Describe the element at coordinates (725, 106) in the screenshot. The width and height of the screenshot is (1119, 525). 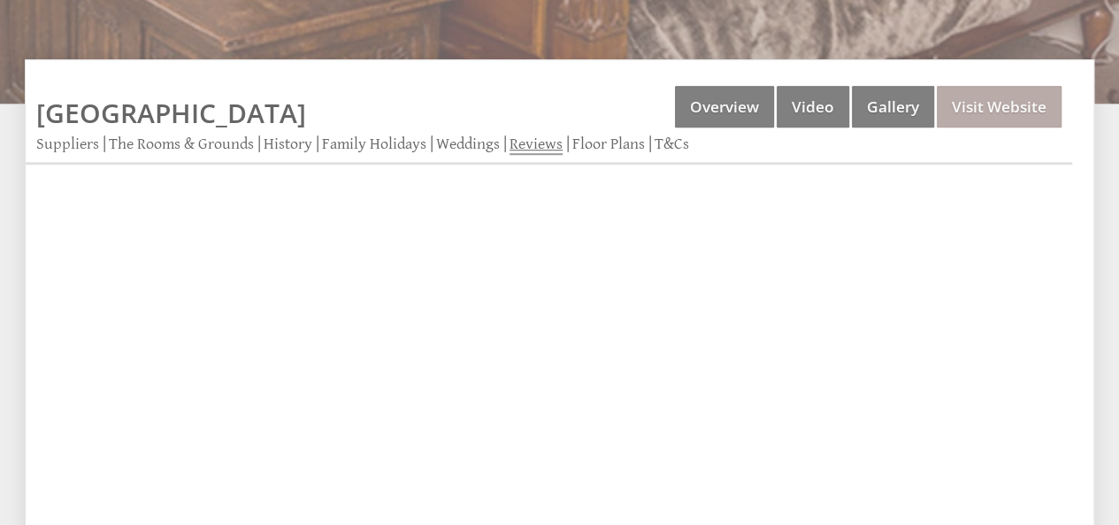
I see `a: Overview` at that location.